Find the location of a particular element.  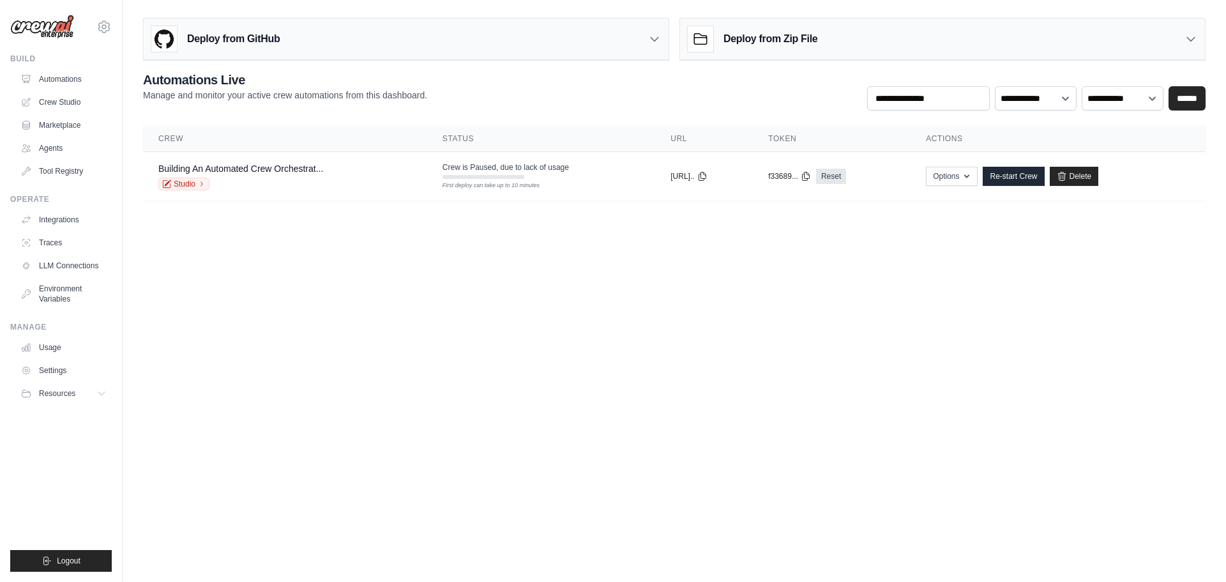

a: Building An Automated Crew Orchestrat... is located at coordinates (241, 169).